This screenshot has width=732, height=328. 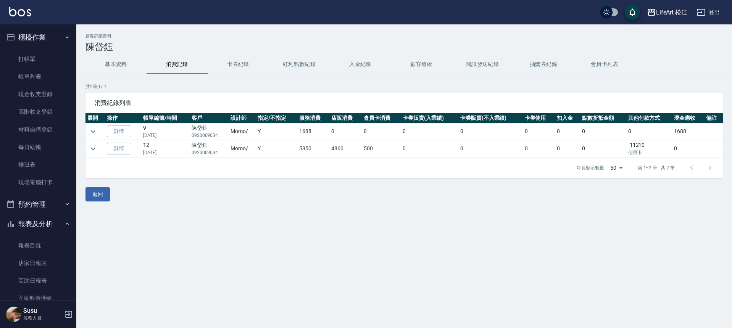 I want to click on button: 報表及分析, so click(x=38, y=224).